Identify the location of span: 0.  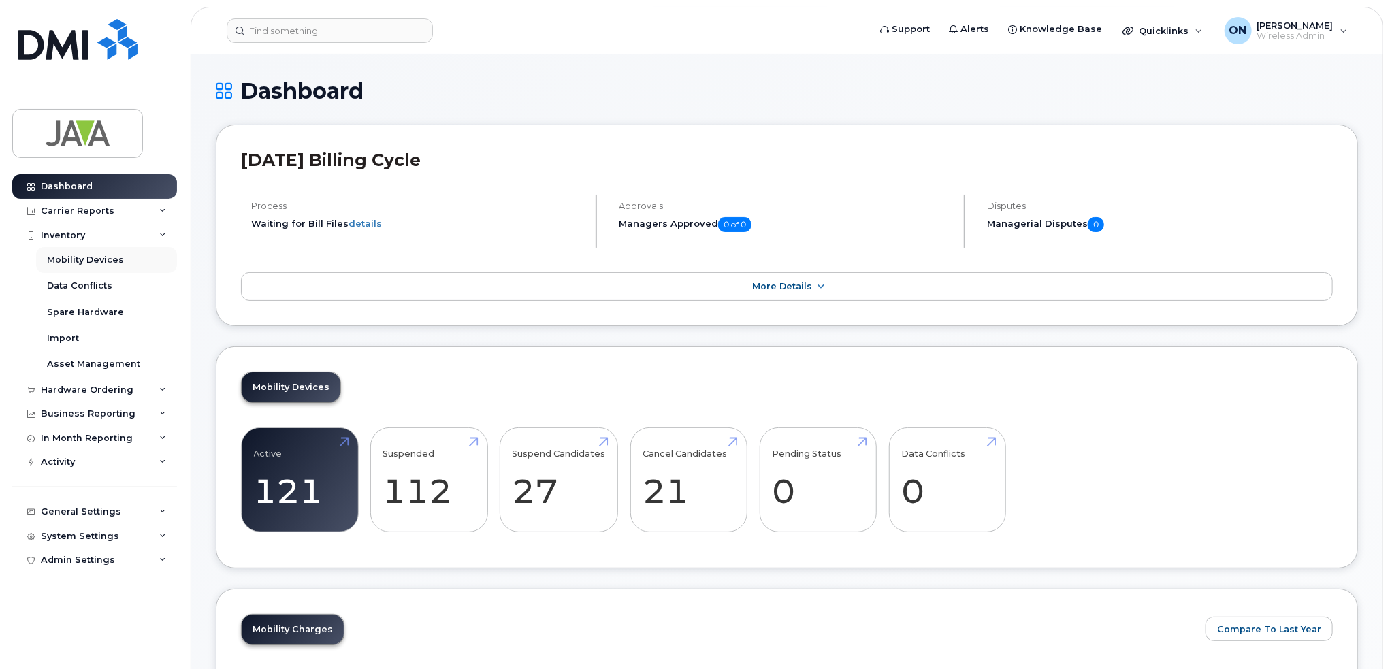
(1096, 225).